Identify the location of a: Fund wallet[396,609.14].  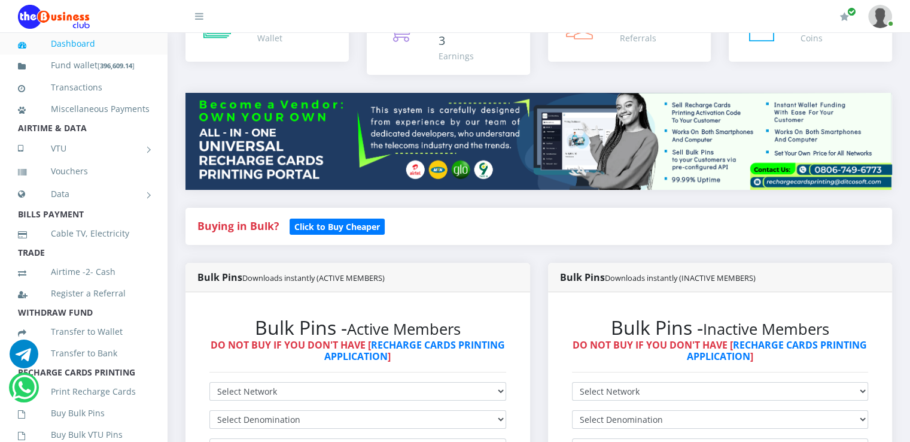
(84, 65).